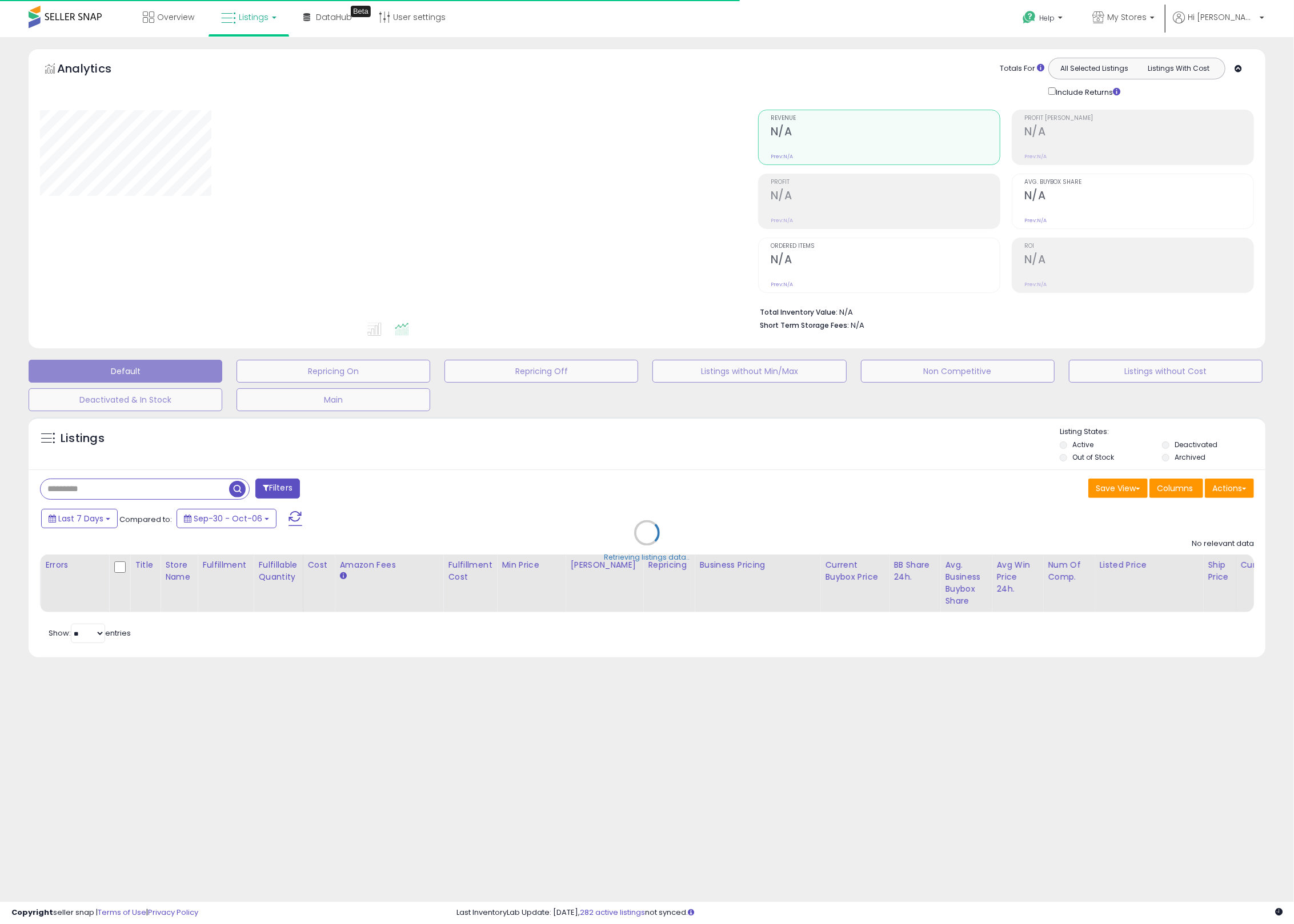 The width and height of the screenshot is (1294, 924). I want to click on a: Help, so click(1044, 20).